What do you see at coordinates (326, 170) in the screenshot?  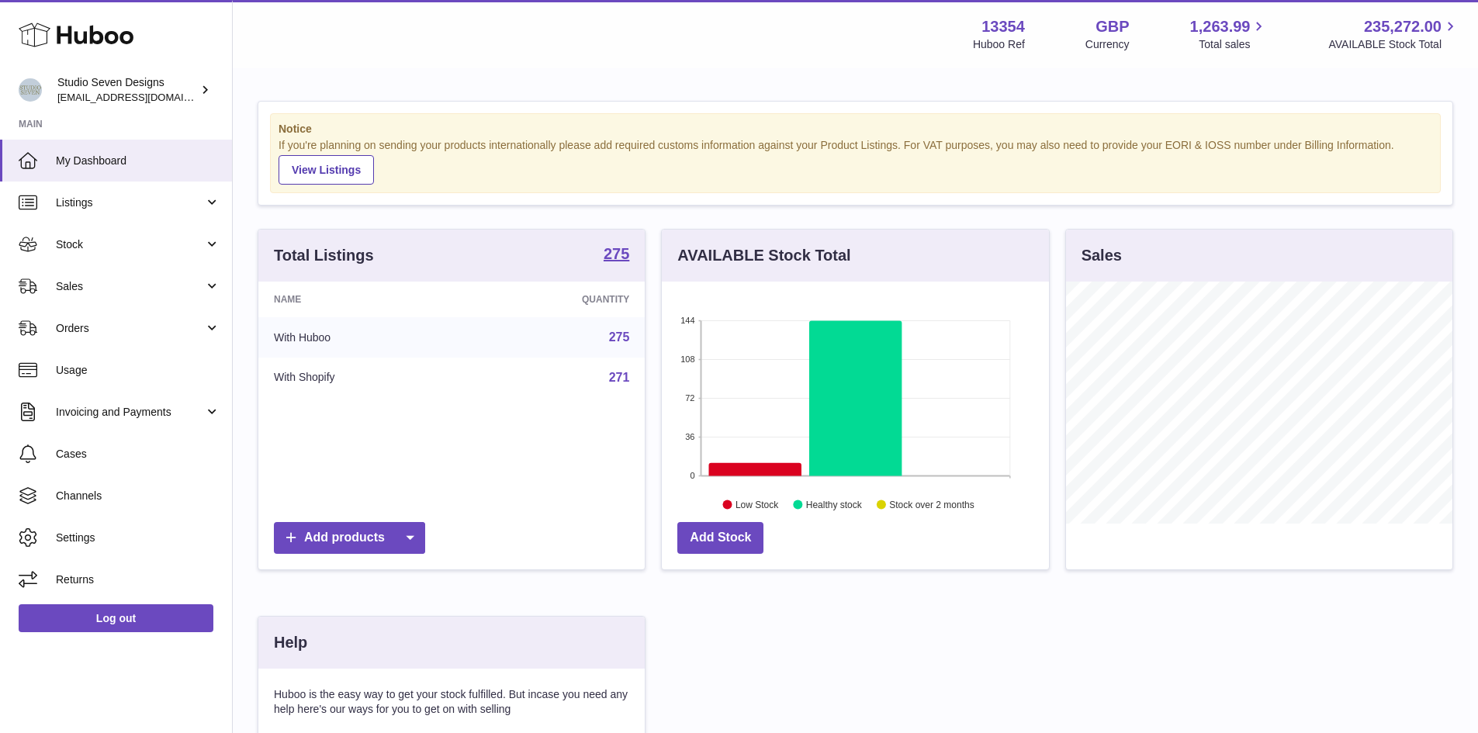 I see `a: View Listings` at bounding box center [326, 170].